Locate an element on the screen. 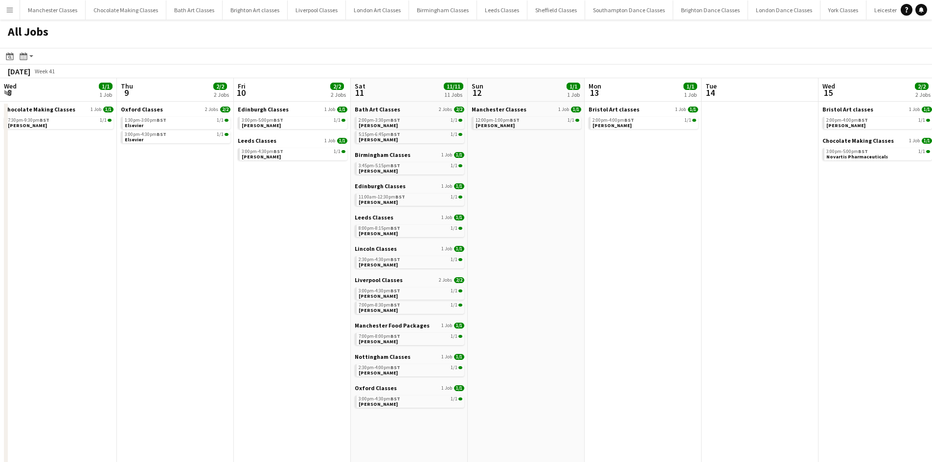 Image resolution: width=932 pixels, height=462 pixels. button: Brighton Dance Classes is located at coordinates (711, 10).